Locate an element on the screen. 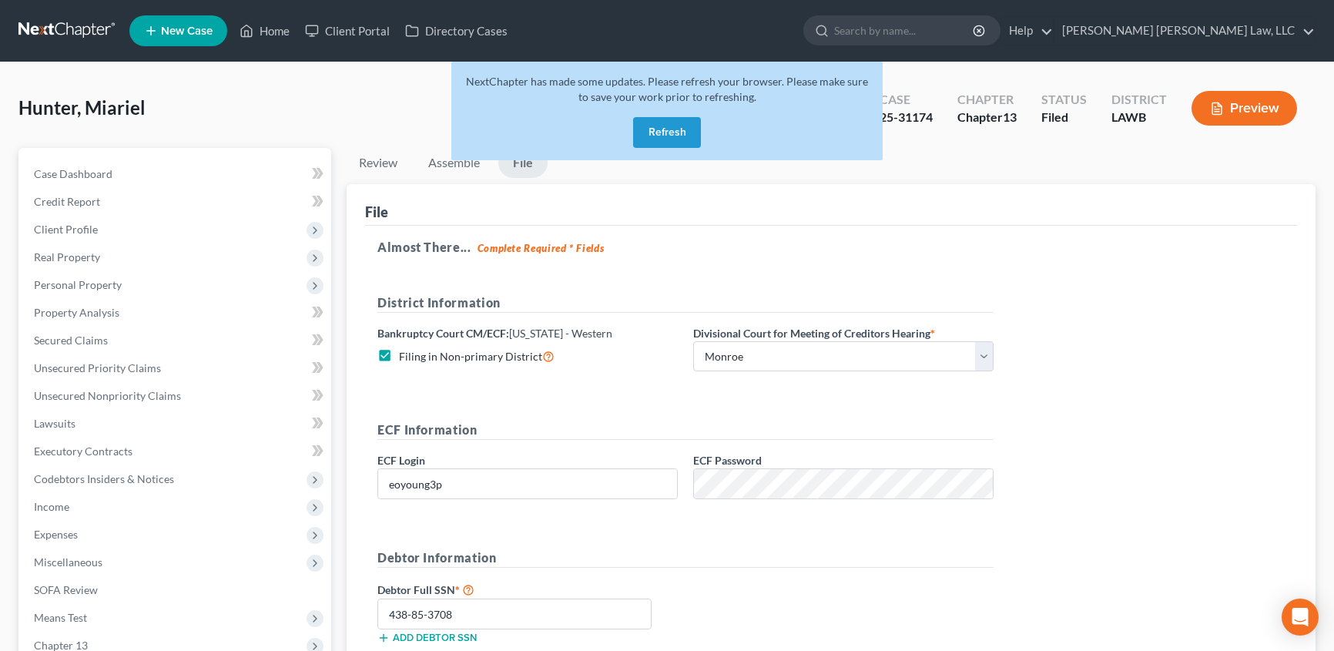 The height and width of the screenshot is (651, 1334). h5: Almost There... is located at coordinates (831, 247).